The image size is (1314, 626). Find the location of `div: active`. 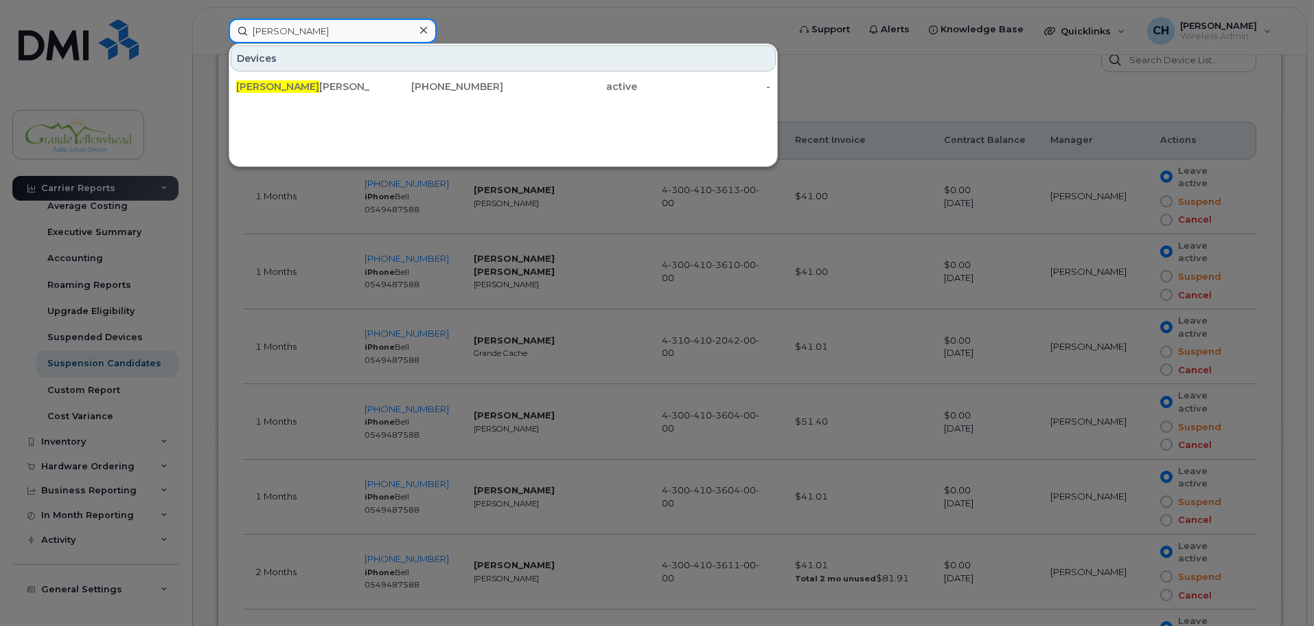

div: active is located at coordinates (570, 87).